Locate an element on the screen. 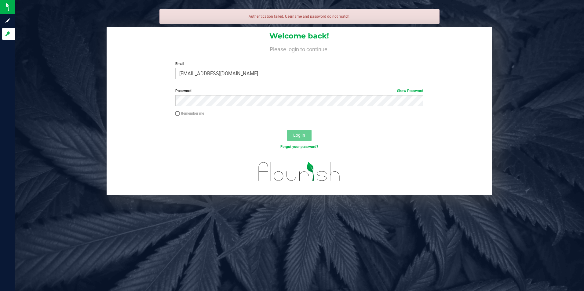 The width and height of the screenshot is (584, 291). inline-svg: Sign up is located at coordinates (8, 21).